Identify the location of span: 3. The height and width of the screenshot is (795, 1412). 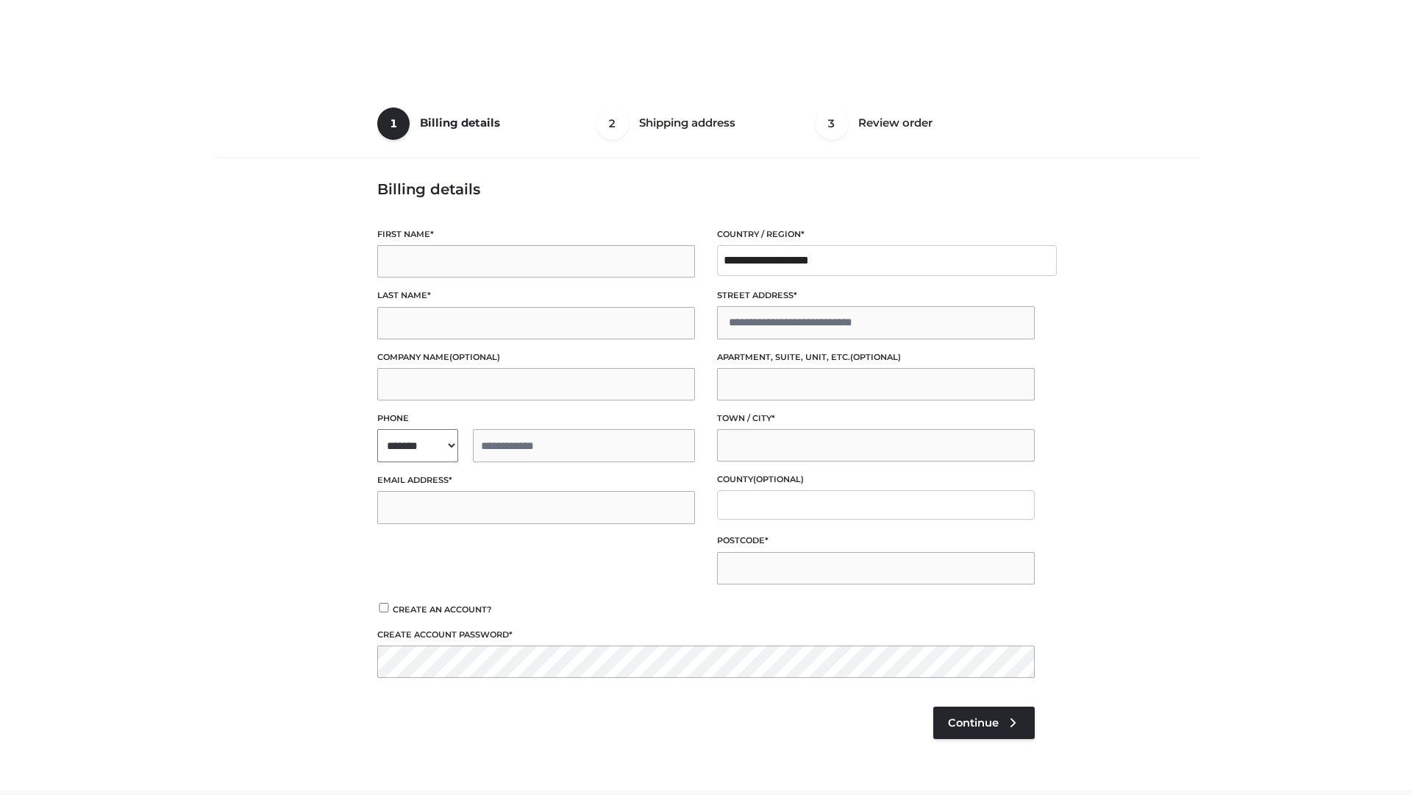
(832, 124).